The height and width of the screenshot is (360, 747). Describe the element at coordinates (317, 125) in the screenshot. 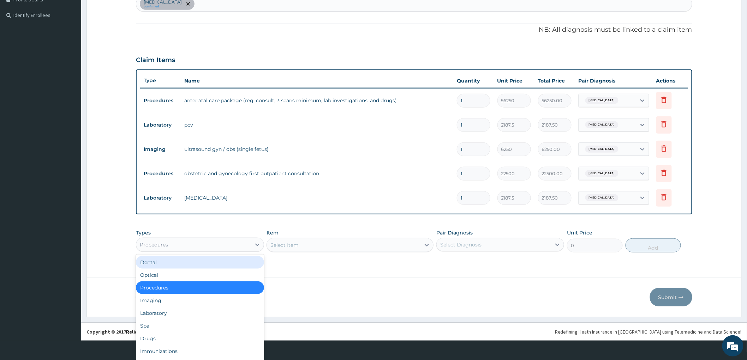

I see `td: pcv` at that location.